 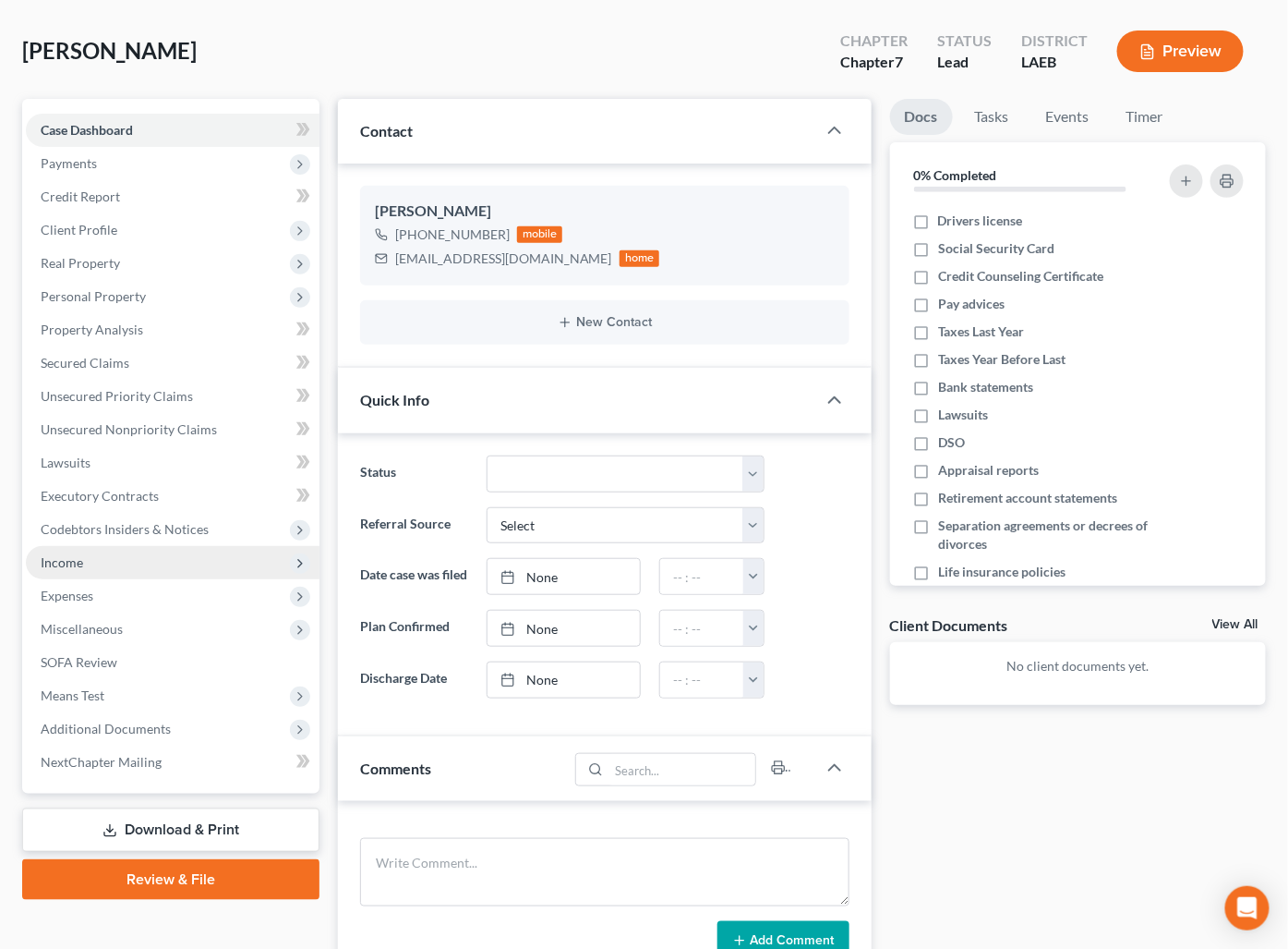 I want to click on a: Timer, so click(x=1145, y=117).